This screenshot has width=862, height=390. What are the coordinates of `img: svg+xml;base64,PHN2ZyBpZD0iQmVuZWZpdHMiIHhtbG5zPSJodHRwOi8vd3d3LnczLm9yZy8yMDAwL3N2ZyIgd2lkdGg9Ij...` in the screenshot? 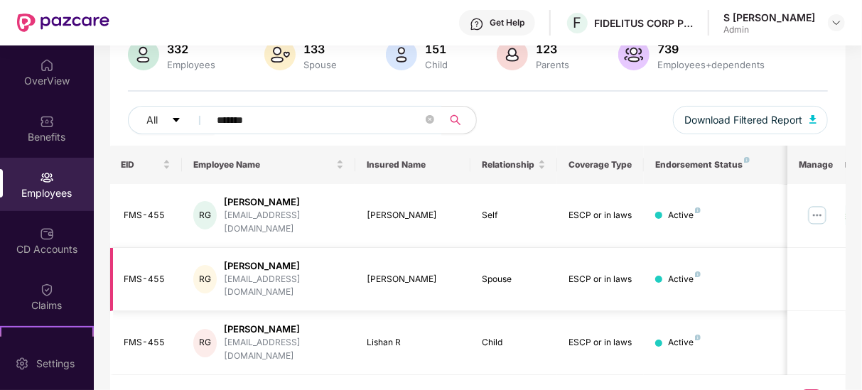 It's located at (47, 122).